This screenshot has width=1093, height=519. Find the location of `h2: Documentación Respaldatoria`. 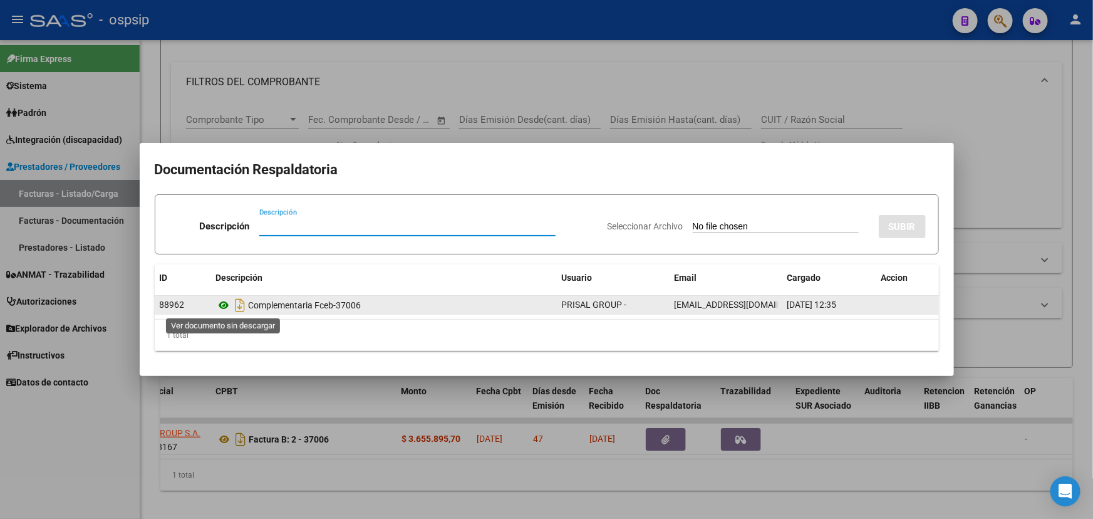

h2: Documentación Respaldatoria is located at coordinates (547, 170).